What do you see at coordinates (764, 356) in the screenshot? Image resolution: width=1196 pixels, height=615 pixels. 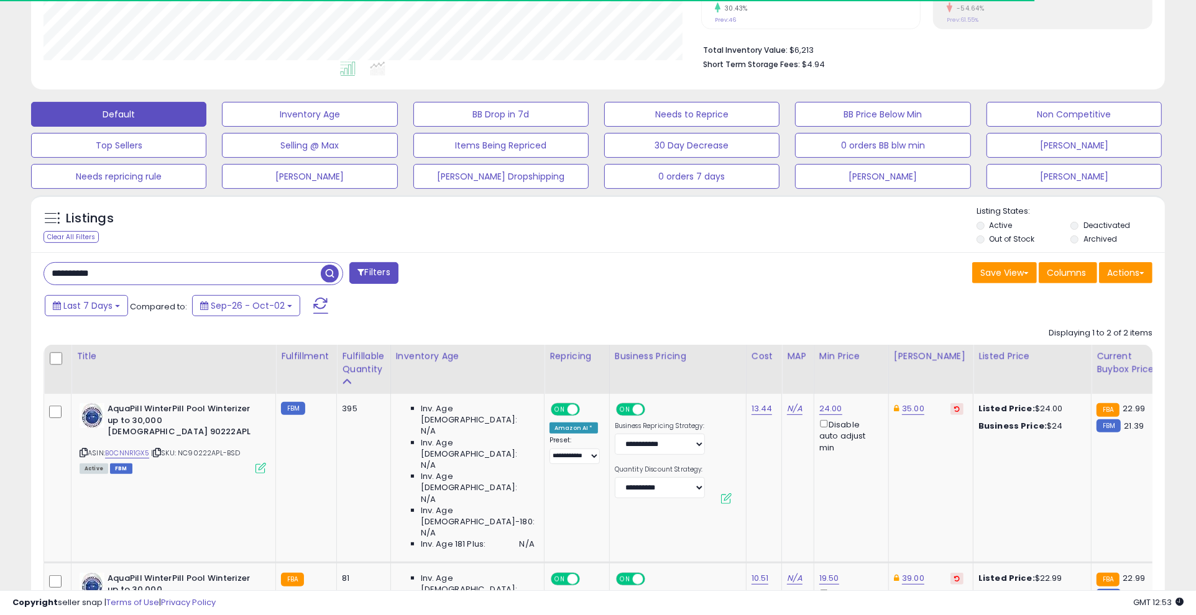 I see `div: Cost` at bounding box center [764, 356].